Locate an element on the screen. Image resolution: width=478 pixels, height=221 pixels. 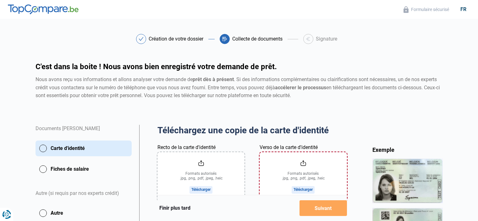
div: Exemple is located at coordinates (408, 150).